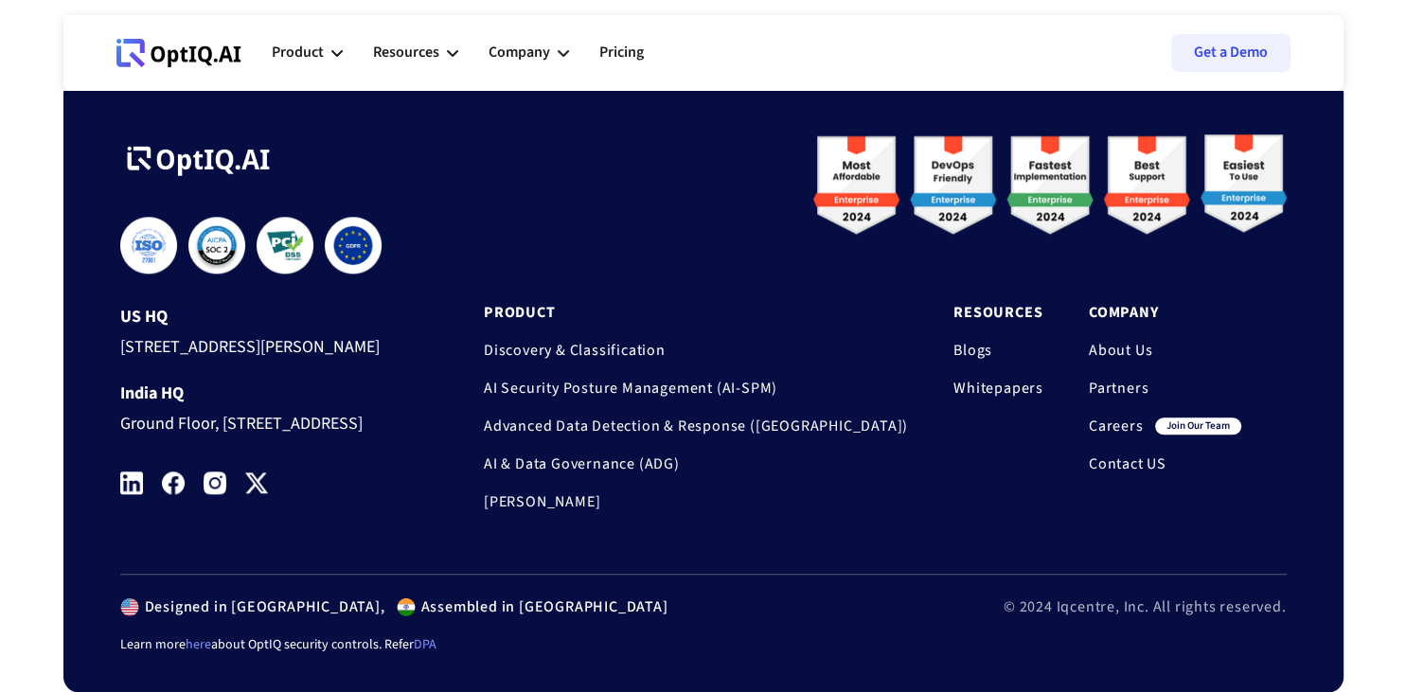 The width and height of the screenshot is (1406, 692). Describe the element at coordinates (1116, 426) in the screenshot. I see `a: Careers` at that location.